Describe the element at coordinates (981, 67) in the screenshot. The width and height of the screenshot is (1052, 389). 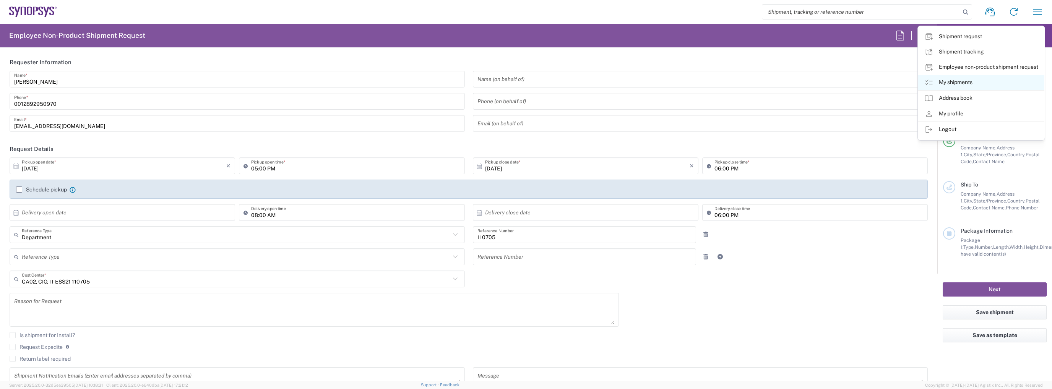
I see `a: Employee non-product shipment request` at that location.